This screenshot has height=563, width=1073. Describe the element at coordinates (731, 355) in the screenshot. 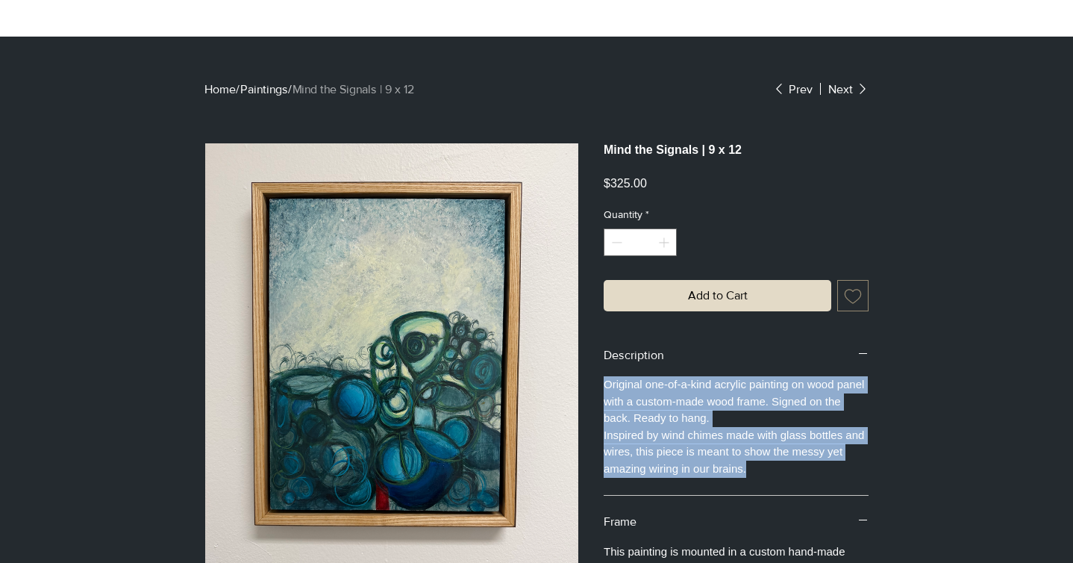

I see `h2: Description` at that location.